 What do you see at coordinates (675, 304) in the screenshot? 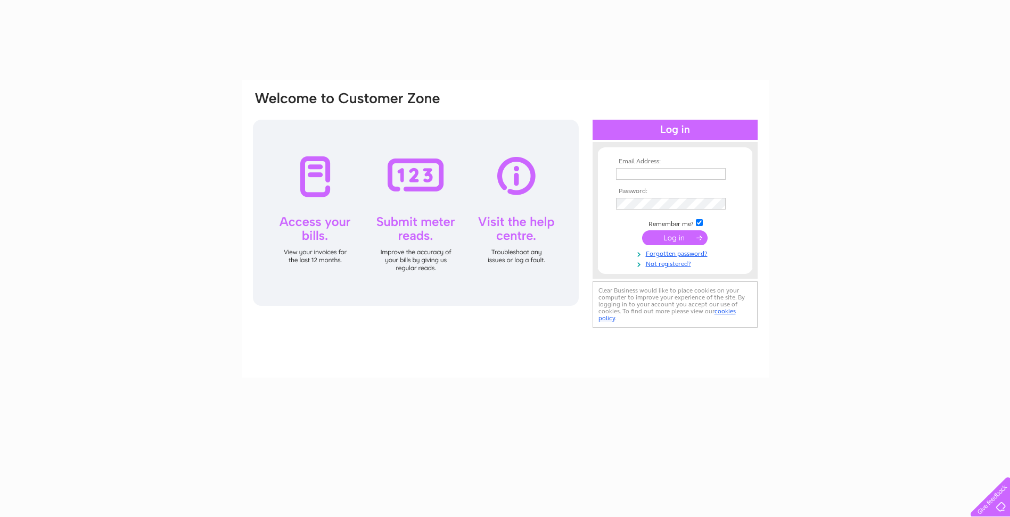
I see `div: Clear Business would like to place cookies on your computer to improve your experience of the sit...` at bounding box center [675, 304].